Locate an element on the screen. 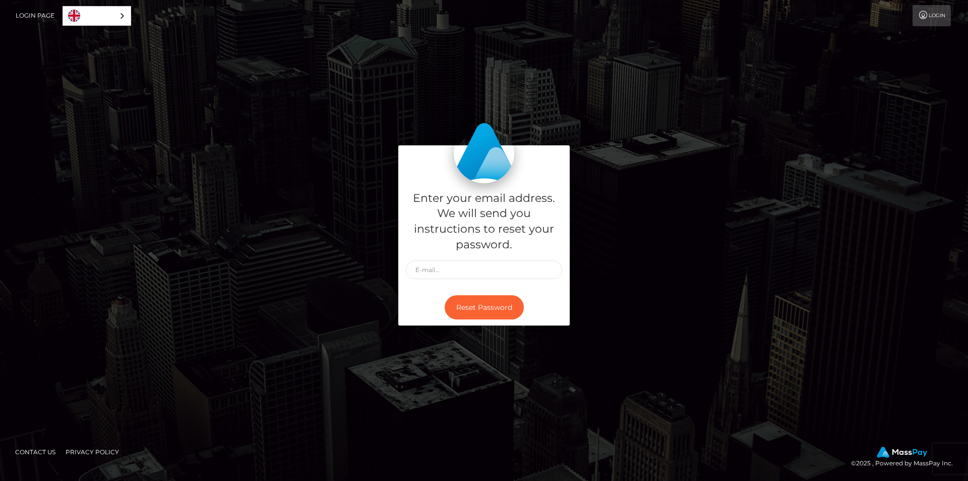 This screenshot has width=968, height=481. div: Language is located at coordinates (97, 16).